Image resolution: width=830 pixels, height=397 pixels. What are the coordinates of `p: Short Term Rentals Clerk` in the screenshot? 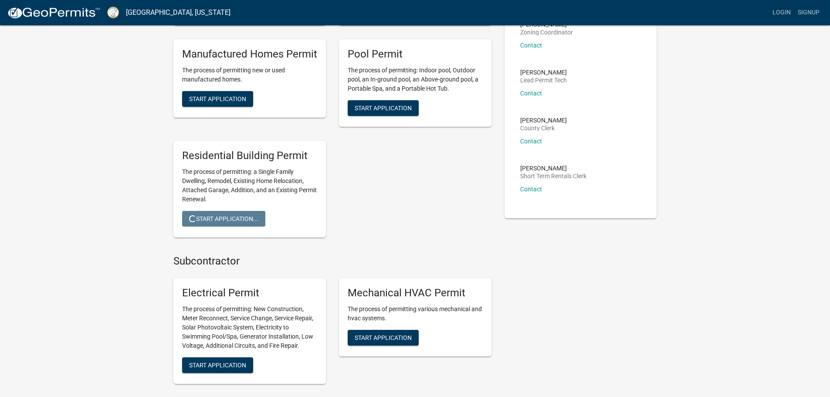 It's located at (553, 176).